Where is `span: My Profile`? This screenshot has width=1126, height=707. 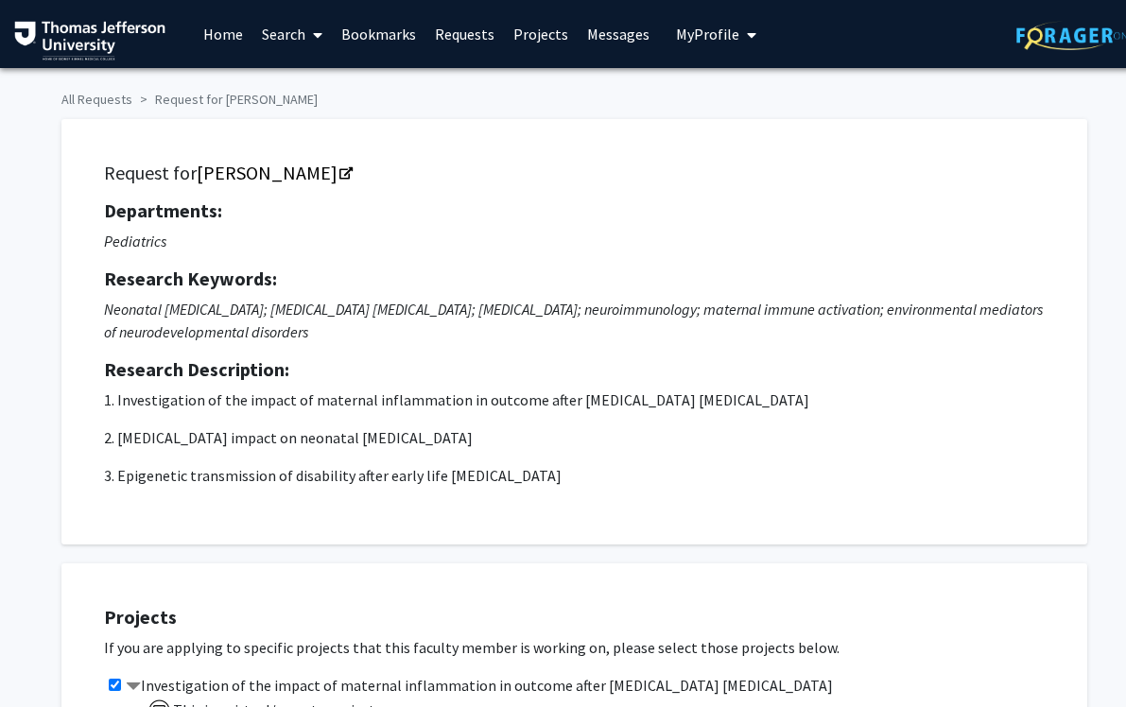 span: My Profile is located at coordinates (707, 34).